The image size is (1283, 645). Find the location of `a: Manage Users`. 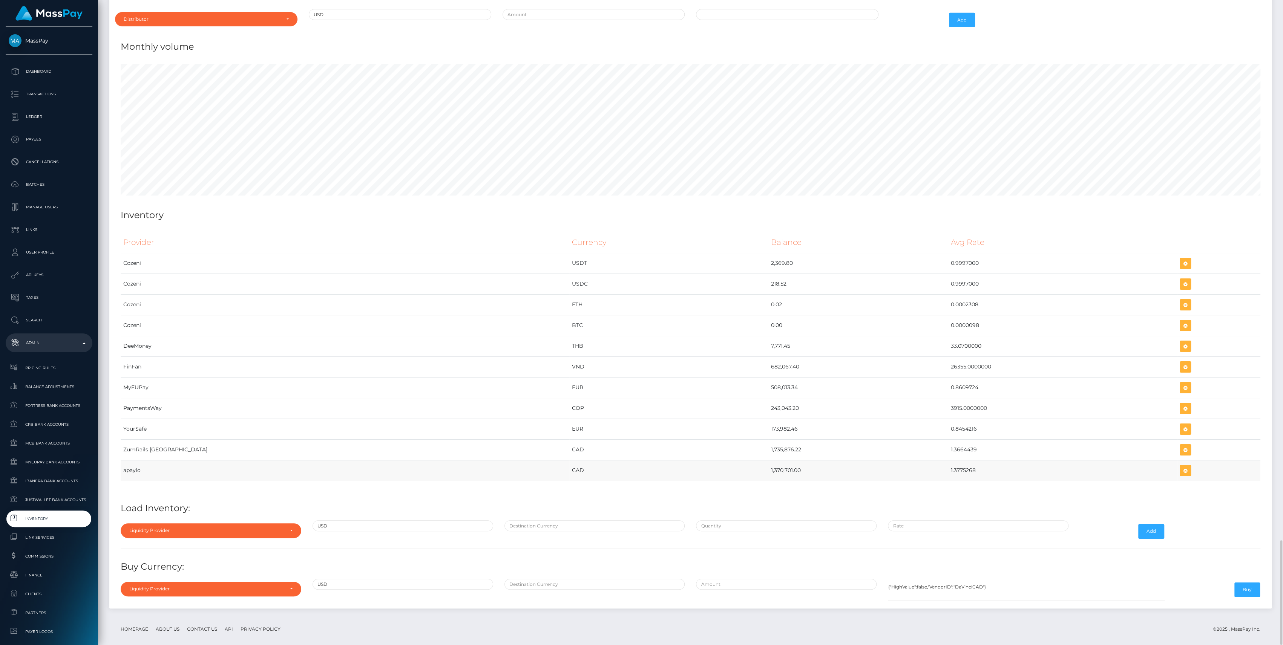

a: Manage Users is located at coordinates (49, 207).